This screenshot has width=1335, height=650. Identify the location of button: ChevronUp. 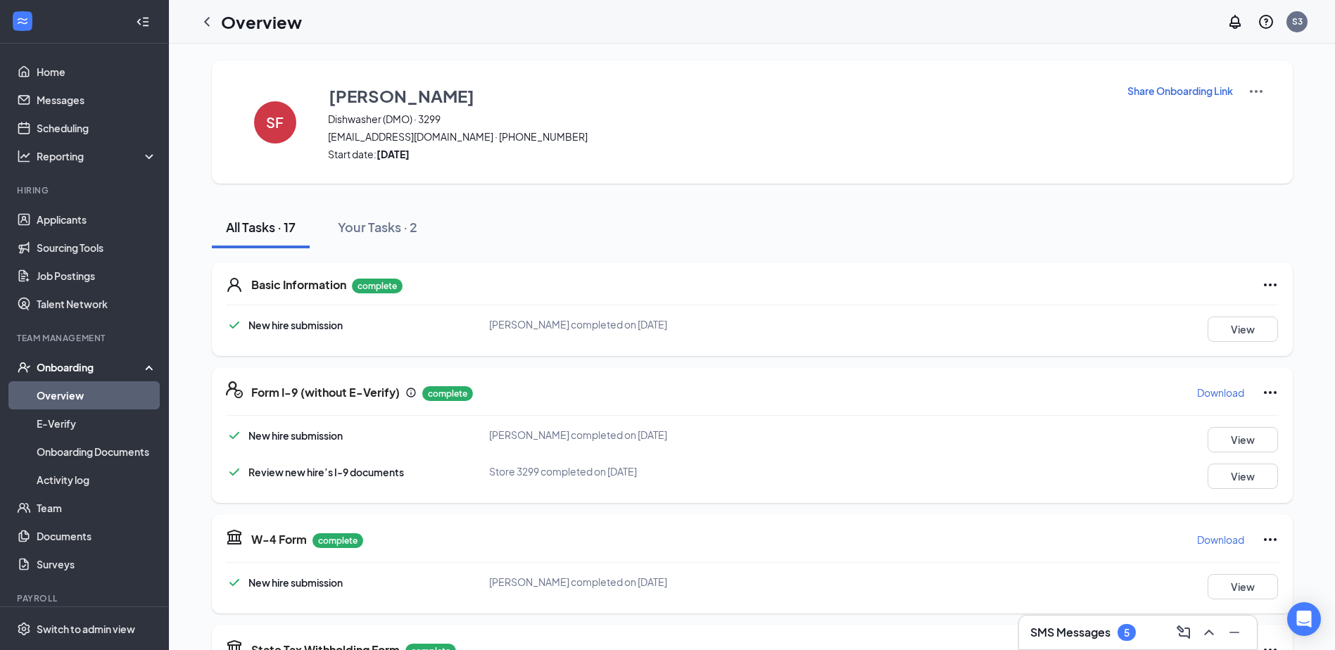
(1209, 633).